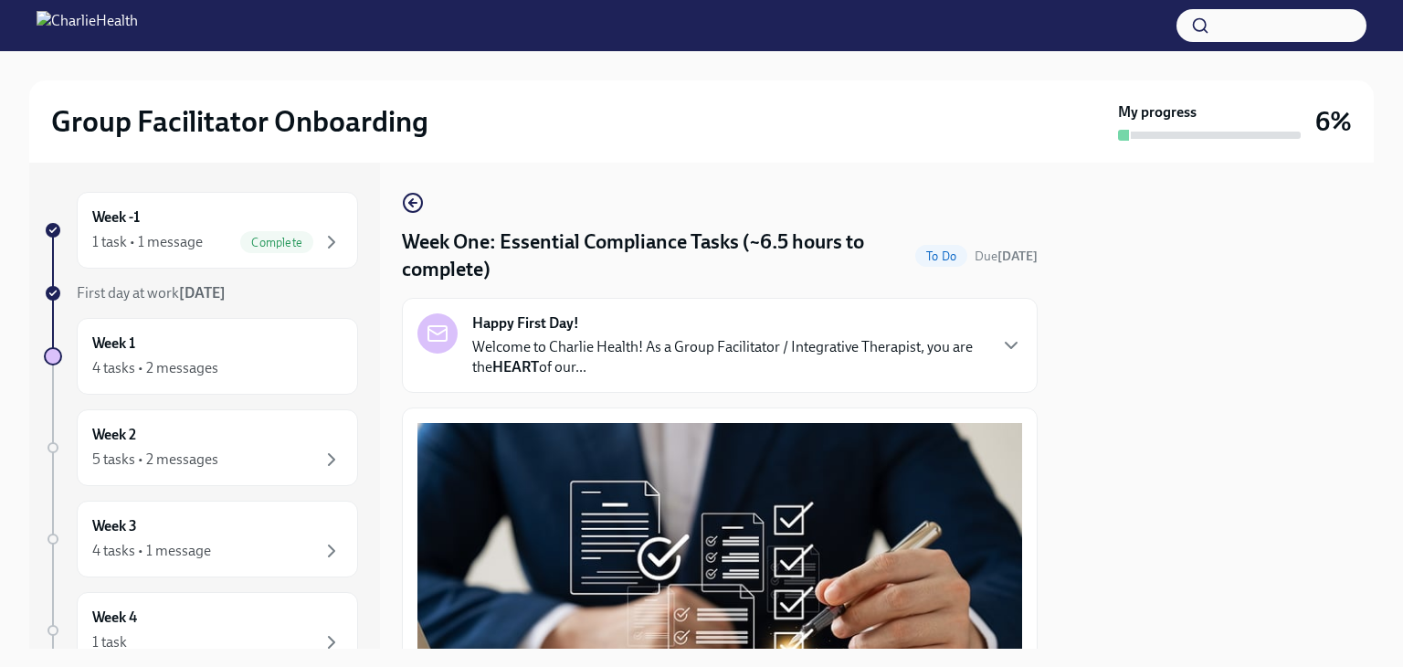 The image size is (1403, 667). Describe the element at coordinates (155, 368) in the screenshot. I see `div: 4 tasks • 2 messages` at that location.